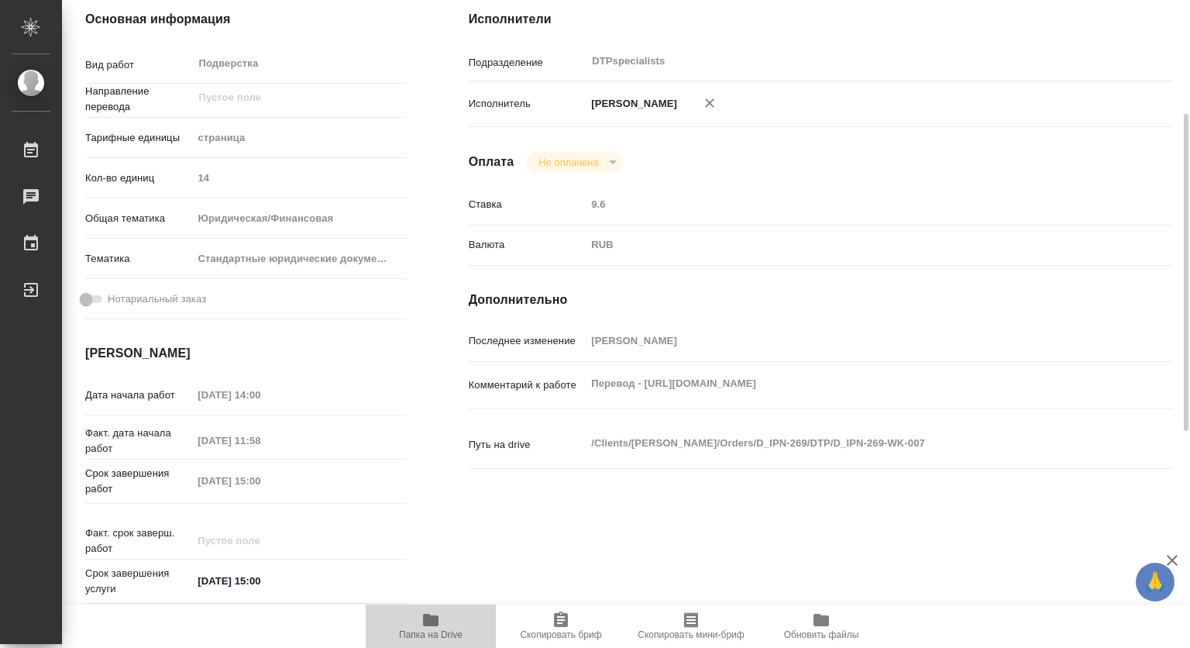 The height and width of the screenshot is (648, 1190). I want to click on h4: Оплата, so click(491, 162).